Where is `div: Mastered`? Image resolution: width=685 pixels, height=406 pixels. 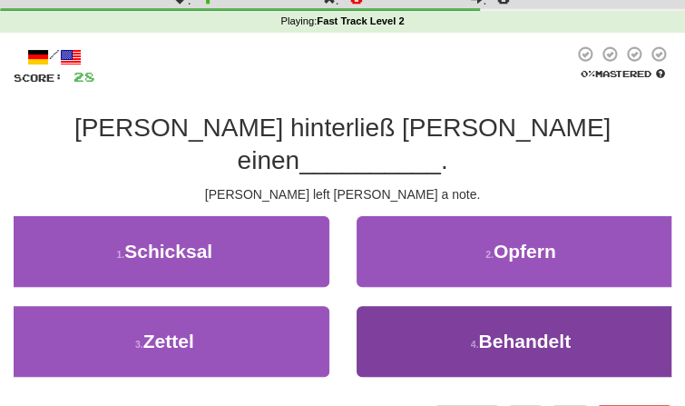 div: Mastered is located at coordinates (623, 74).